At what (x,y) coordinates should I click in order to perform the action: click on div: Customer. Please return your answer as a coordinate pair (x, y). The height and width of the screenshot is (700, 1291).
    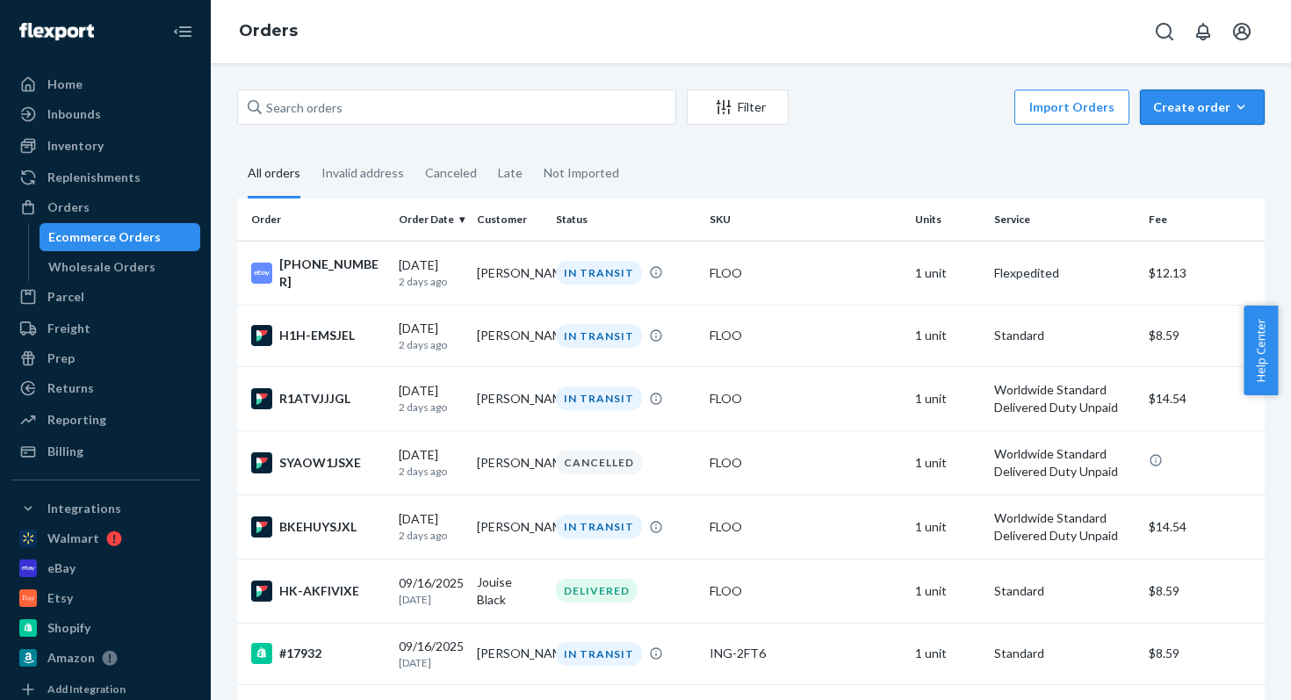
    Looking at the image, I should click on (509, 219).